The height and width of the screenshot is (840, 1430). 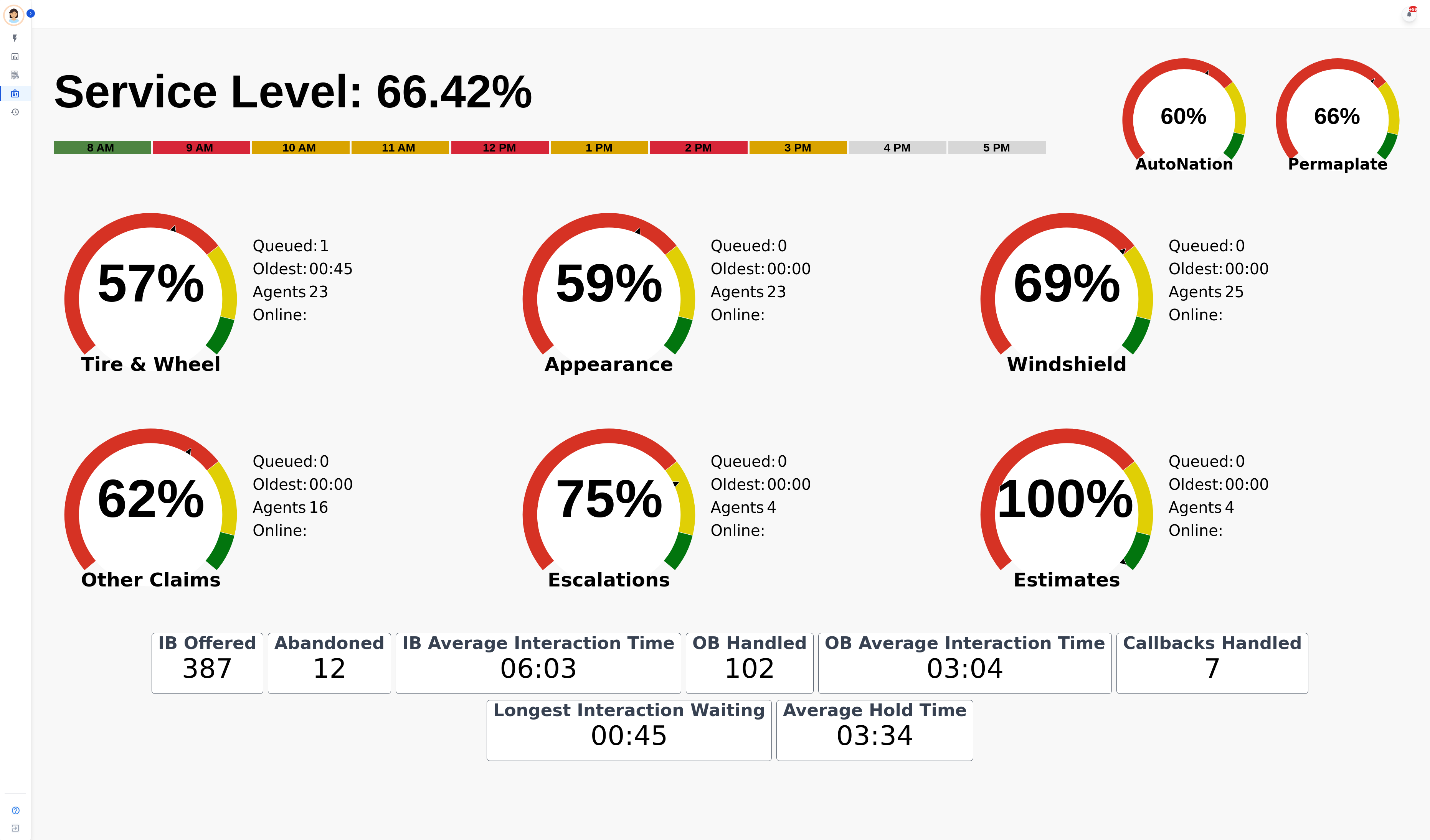 What do you see at coordinates (1067, 580) in the screenshot?
I see `span: Estimates` at bounding box center [1067, 580].